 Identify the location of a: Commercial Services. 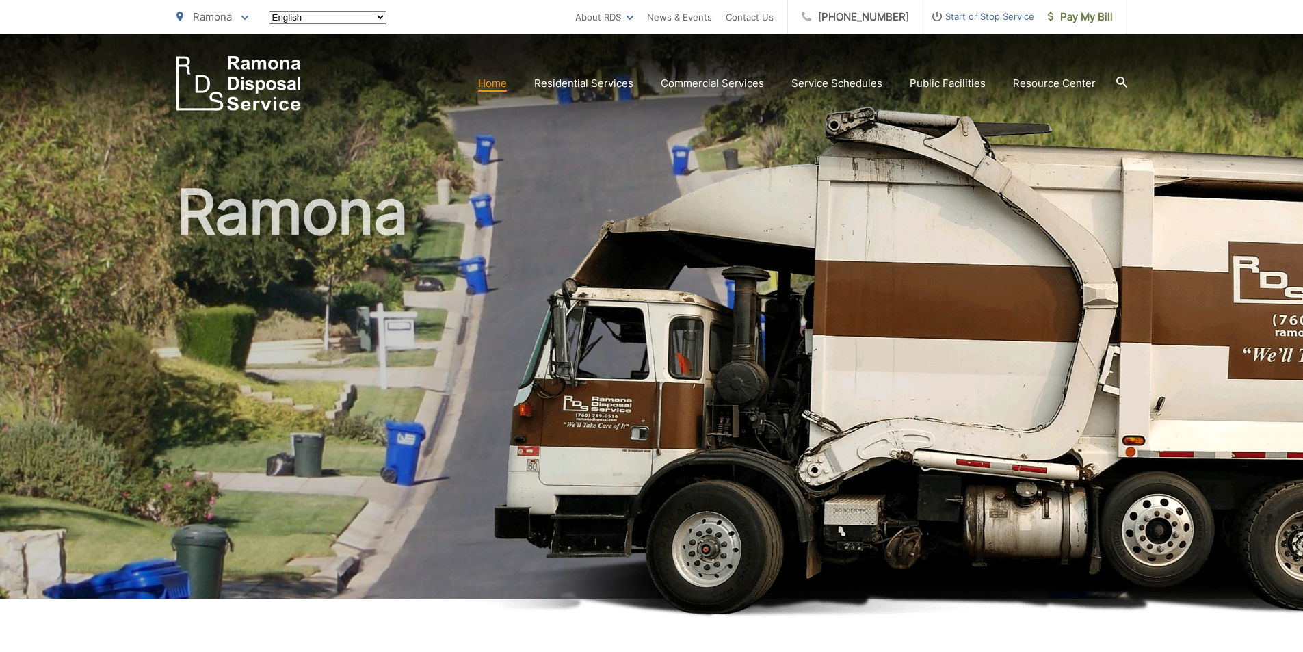
(712, 83).